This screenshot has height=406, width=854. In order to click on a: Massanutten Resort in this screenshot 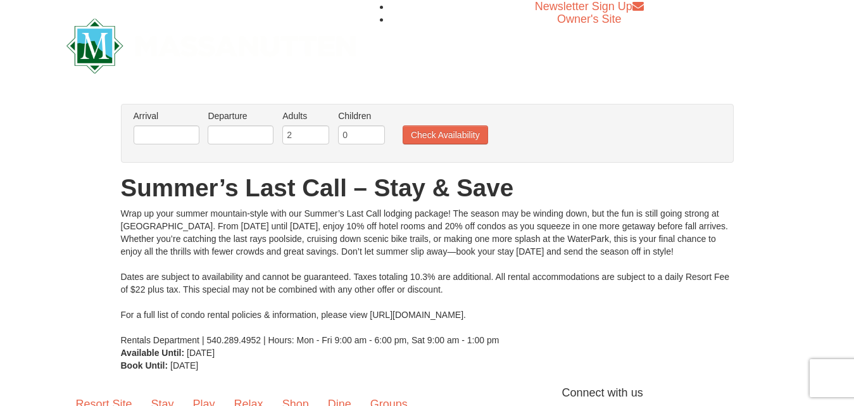, I will do `click(211, 44)`.